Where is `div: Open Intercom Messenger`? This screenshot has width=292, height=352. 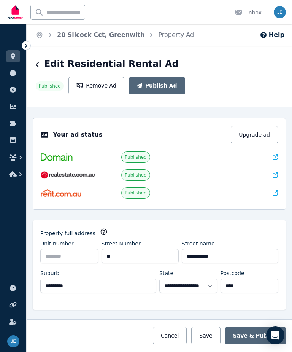
div: Open Intercom Messenger is located at coordinates (275, 335).